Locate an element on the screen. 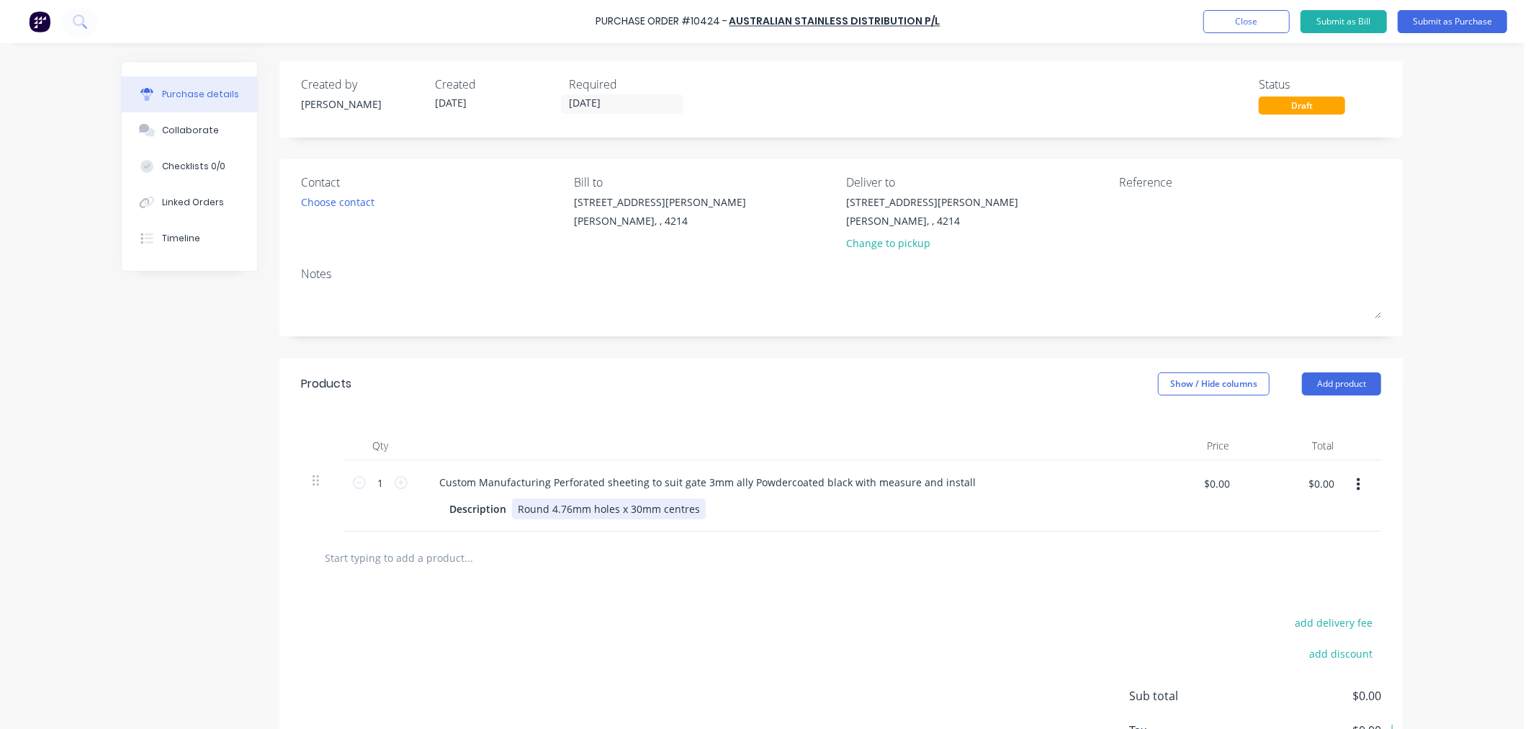 The height and width of the screenshot is (729, 1536). div: Reference is located at coordinates (1250, 182).